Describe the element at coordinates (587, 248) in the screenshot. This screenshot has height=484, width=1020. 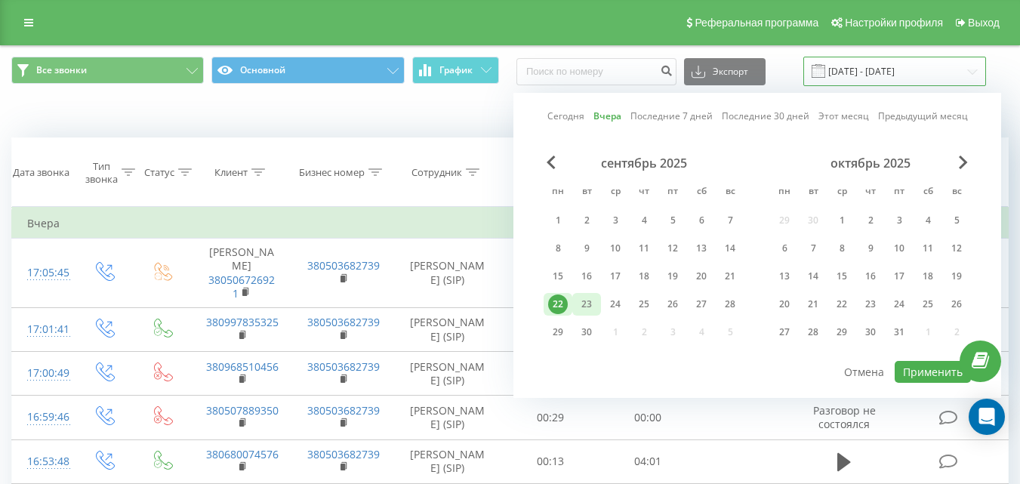
I see `div: 9` at that location.